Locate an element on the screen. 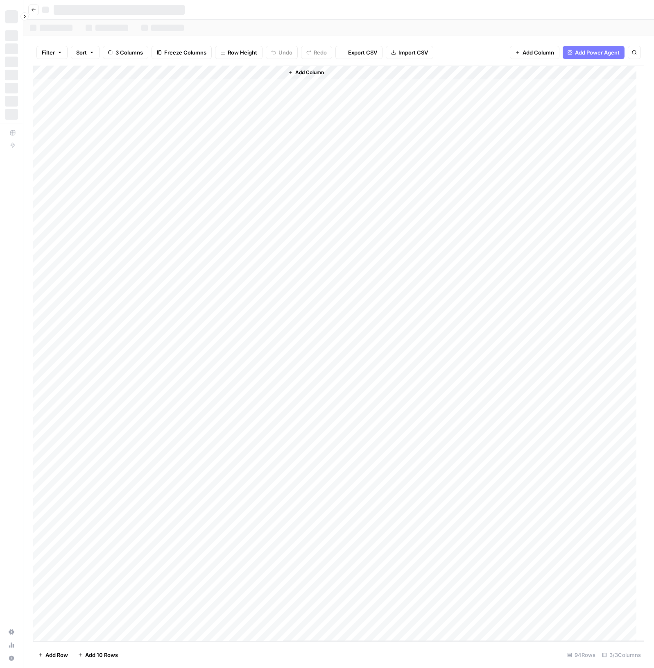  span: 3 Columns is located at coordinates (129, 52).